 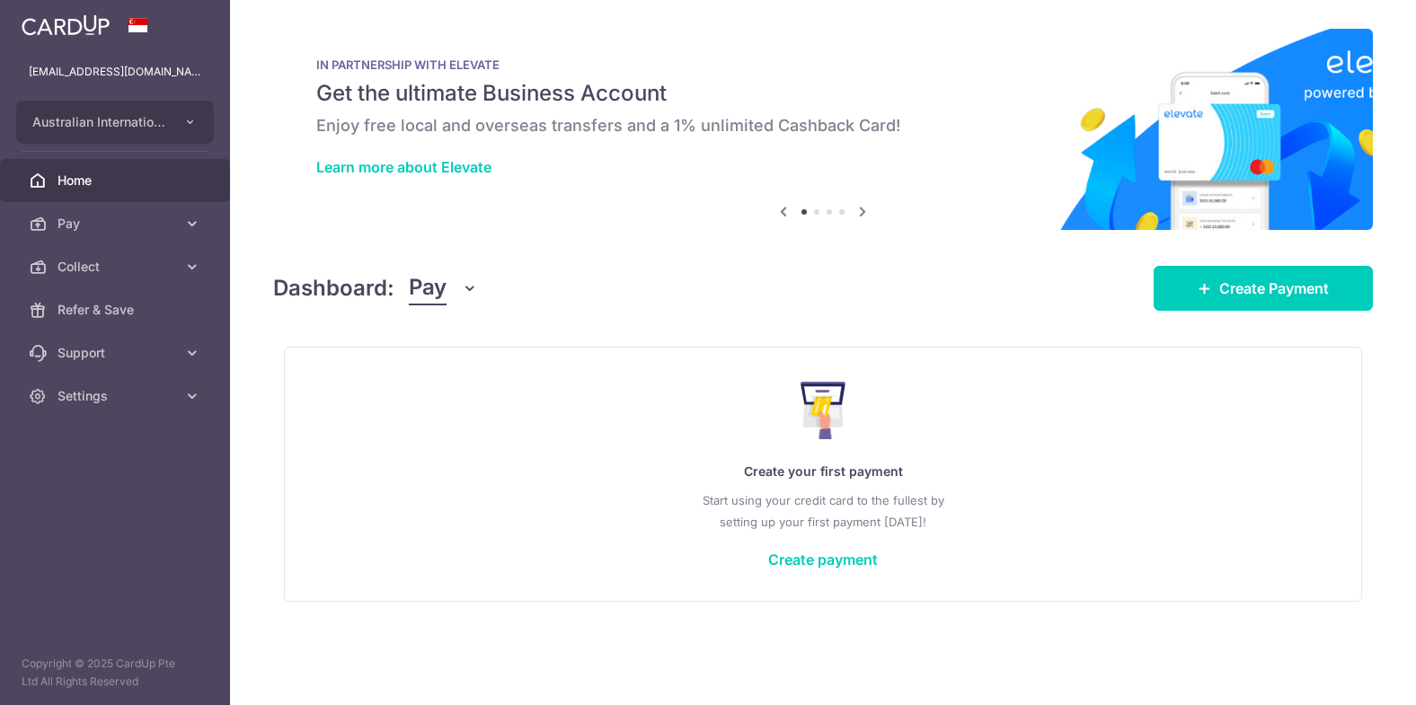 I want to click on img: CardUp, so click(x=66, y=25).